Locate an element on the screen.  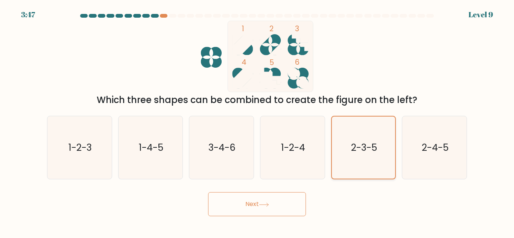
text: 1-4-5 is located at coordinates (151, 148).